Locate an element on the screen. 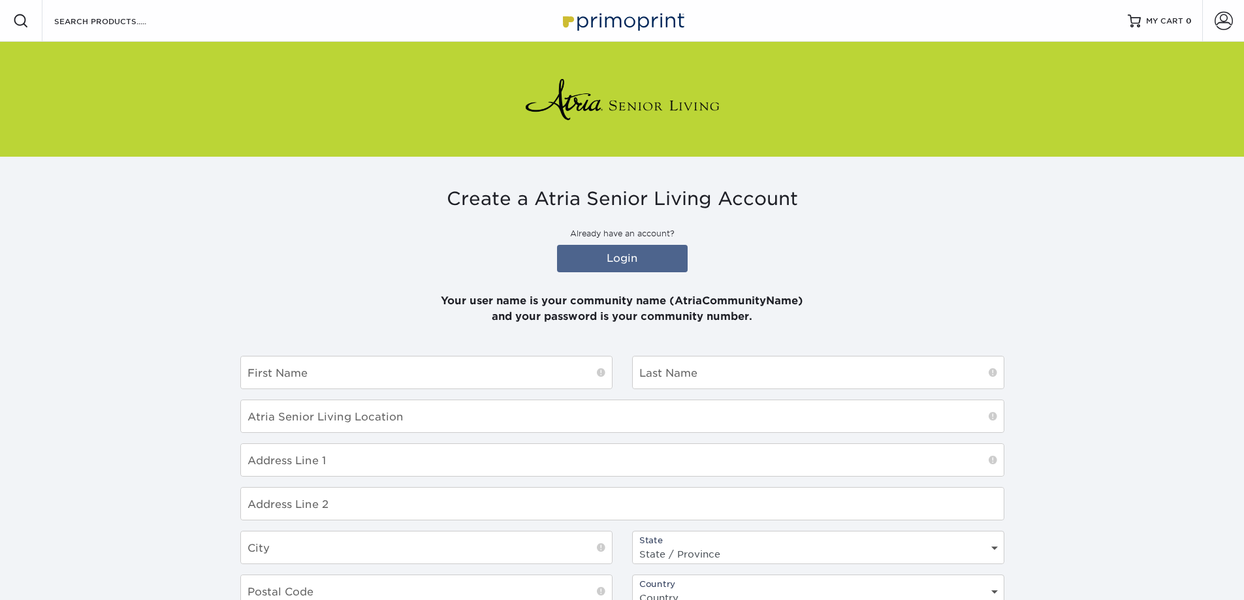  h3: Create a Atria Senior Living Account is located at coordinates (623, 199).